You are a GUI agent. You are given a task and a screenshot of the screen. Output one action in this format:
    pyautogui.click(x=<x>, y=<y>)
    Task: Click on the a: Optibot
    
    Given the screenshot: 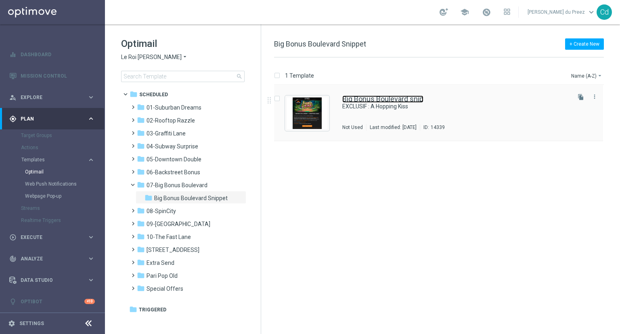 What is the action you would take?
    pyautogui.click(x=52, y=301)
    